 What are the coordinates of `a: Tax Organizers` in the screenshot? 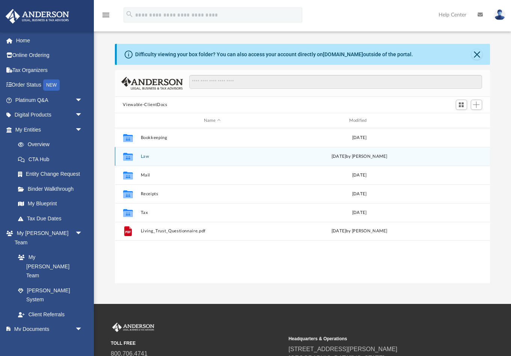 It's located at (50, 70).